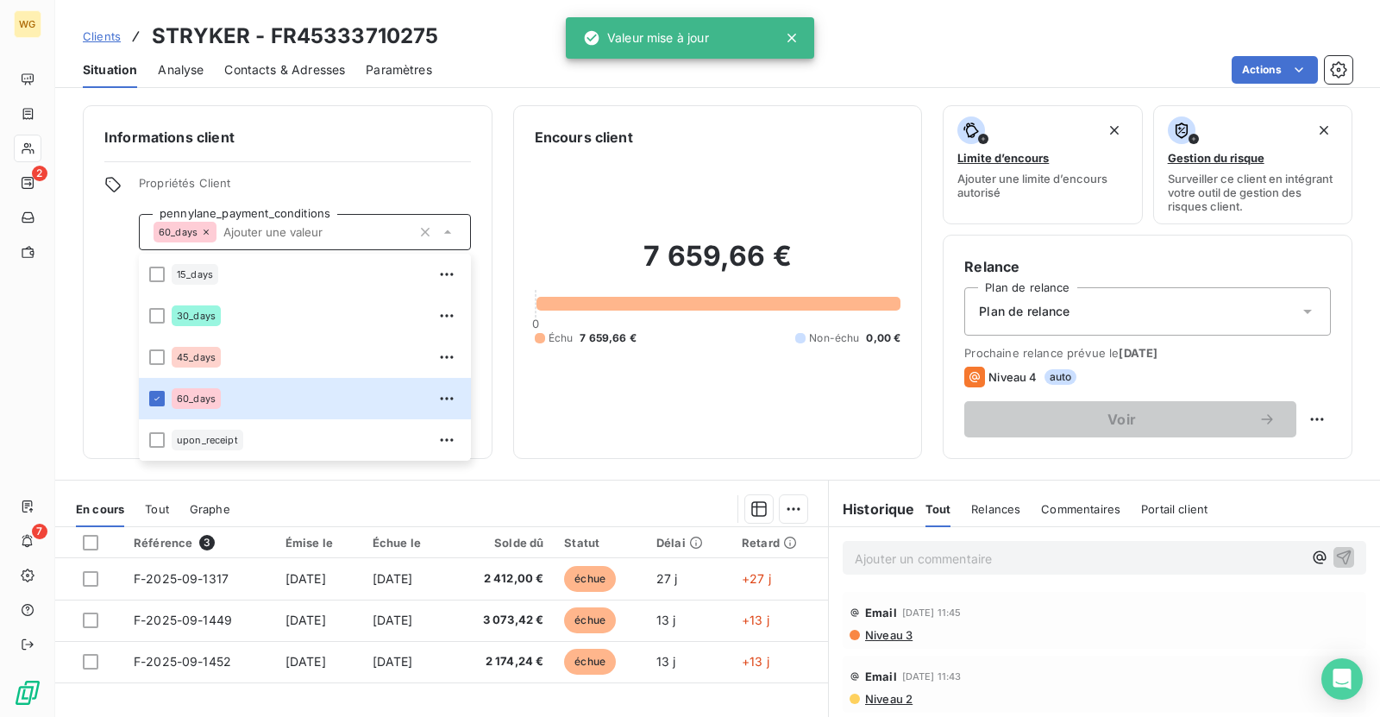  Describe the element at coordinates (502, 620) in the screenshot. I see `span: 3 073,42 €` at that location.